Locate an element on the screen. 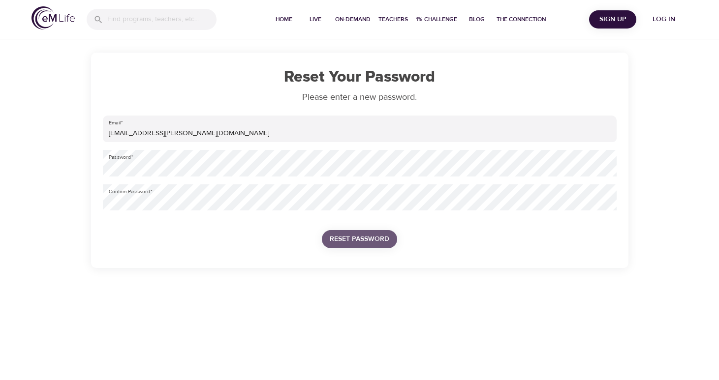 Image resolution: width=719 pixels, height=380 pixels. input: Find programs, teachers, etc... is located at coordinates (162, 19).